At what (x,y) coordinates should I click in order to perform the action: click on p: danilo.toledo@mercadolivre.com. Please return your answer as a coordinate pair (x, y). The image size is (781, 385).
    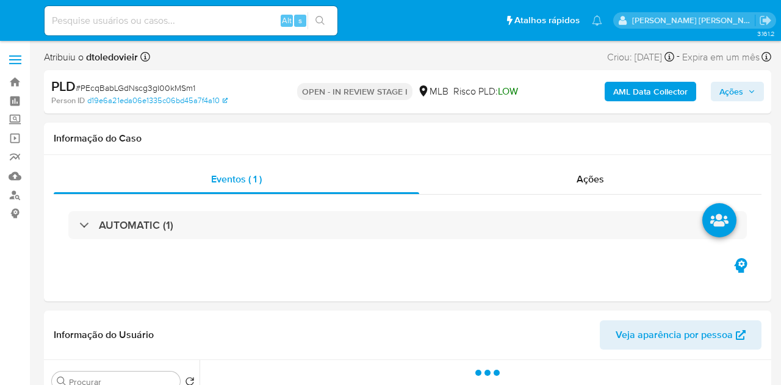
    Looking at the image, I should click on (694, 20).